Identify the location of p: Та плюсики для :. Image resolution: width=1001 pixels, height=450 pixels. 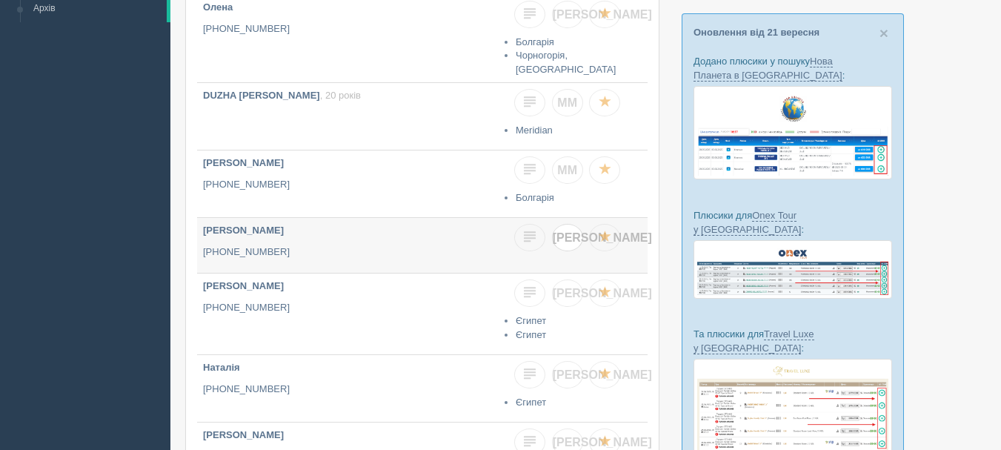
(793, 341).